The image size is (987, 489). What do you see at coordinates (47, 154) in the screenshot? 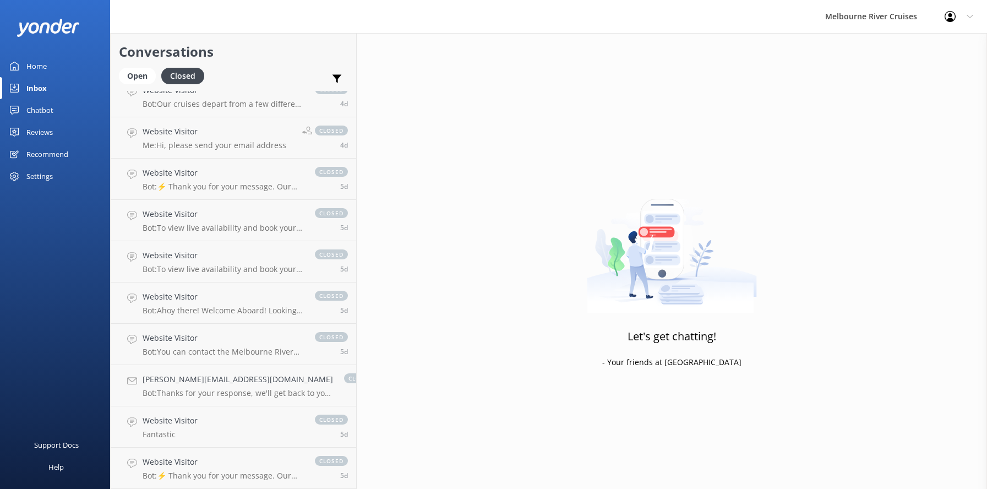
I see `div: Recommend` at bounding box center [47, 154].